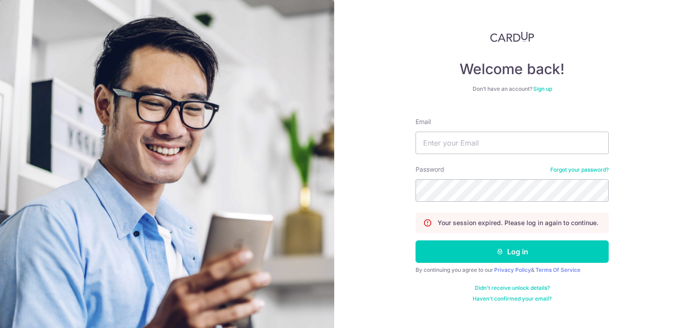 The image size is (690, 328). I want to click on a: Forgot your password?, so click(579, 170).